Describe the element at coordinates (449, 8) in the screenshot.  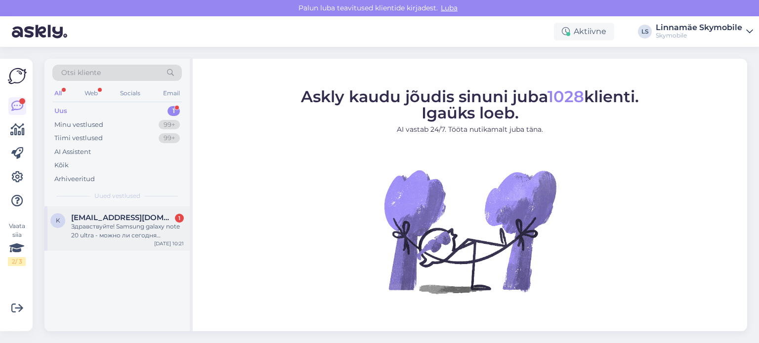
I see `span: Luba` at that location.